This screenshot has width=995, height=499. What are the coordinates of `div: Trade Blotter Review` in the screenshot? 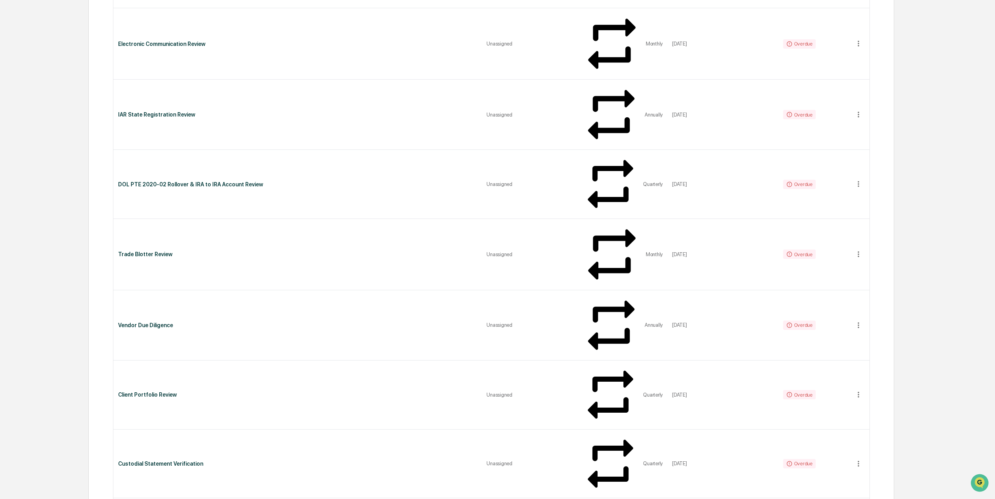 It's located at (297, 254).